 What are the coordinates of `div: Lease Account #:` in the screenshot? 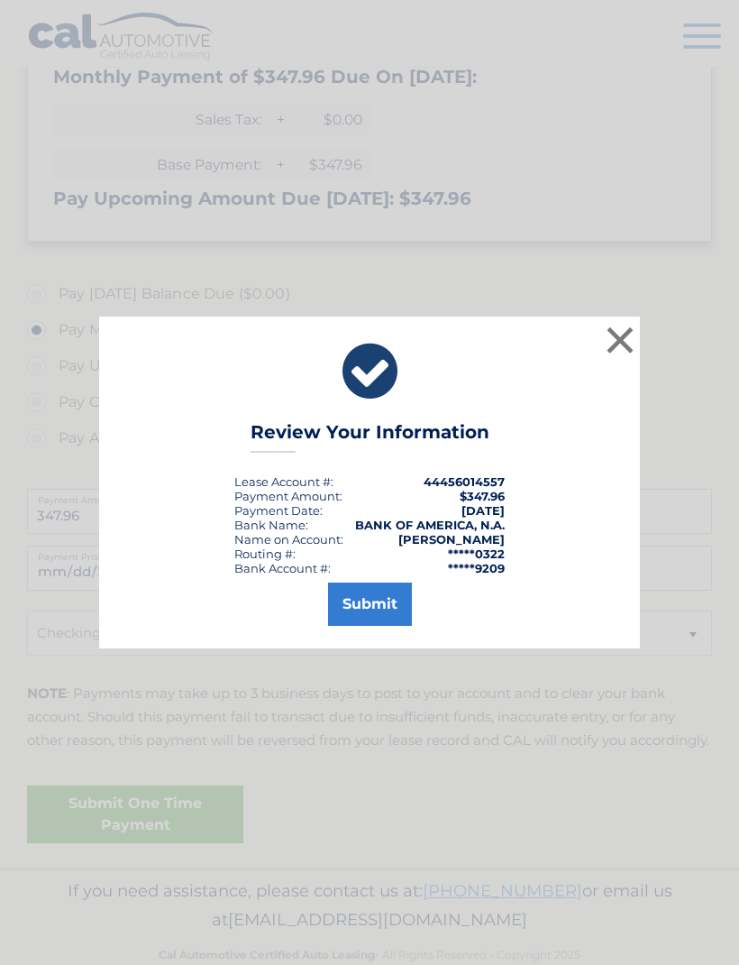 It's located at (284, 481).